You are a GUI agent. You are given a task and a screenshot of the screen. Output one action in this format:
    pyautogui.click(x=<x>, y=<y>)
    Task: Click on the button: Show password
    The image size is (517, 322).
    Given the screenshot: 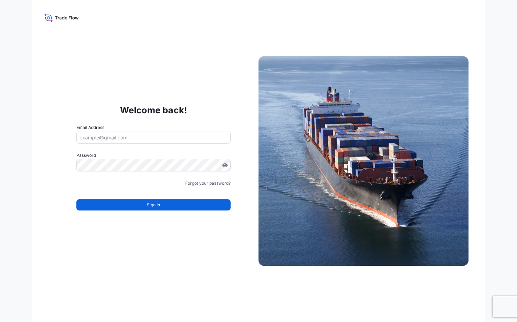 What is the action you would take?
    pyautogui.click(x=225, y=165)
    